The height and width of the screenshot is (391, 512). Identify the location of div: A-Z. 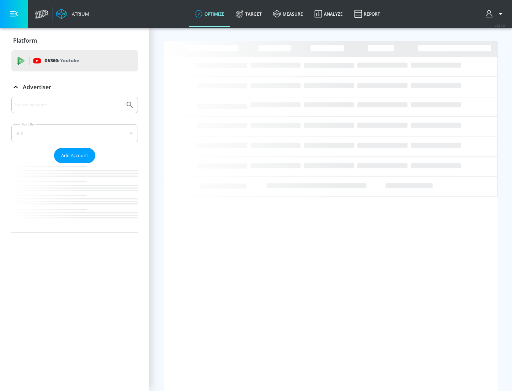
(75, 133).